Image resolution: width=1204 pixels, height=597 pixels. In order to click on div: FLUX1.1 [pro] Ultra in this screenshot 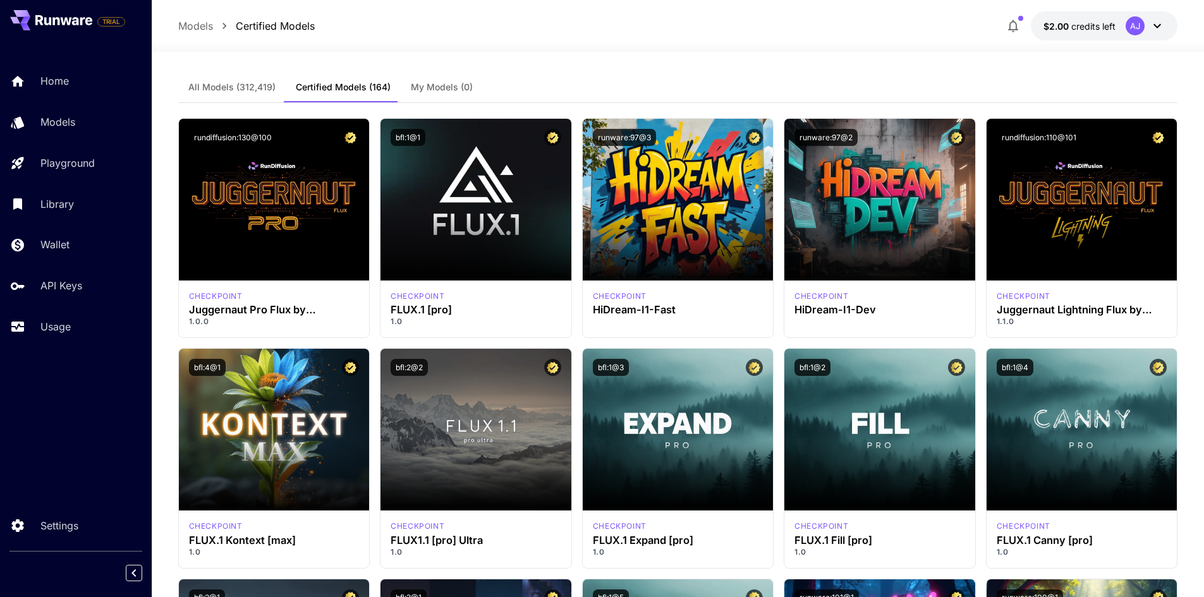, I will do `click(476, 540)`.